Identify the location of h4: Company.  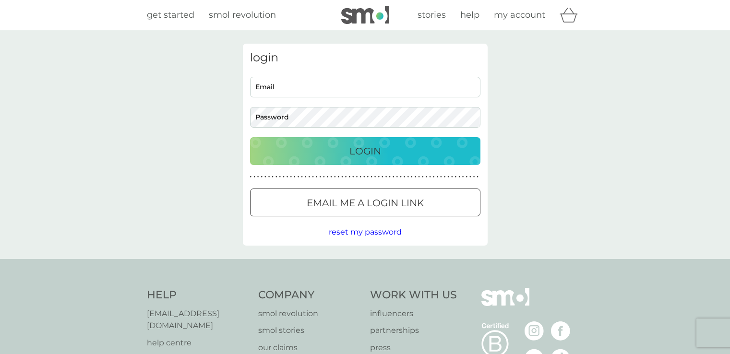
(309, 295).